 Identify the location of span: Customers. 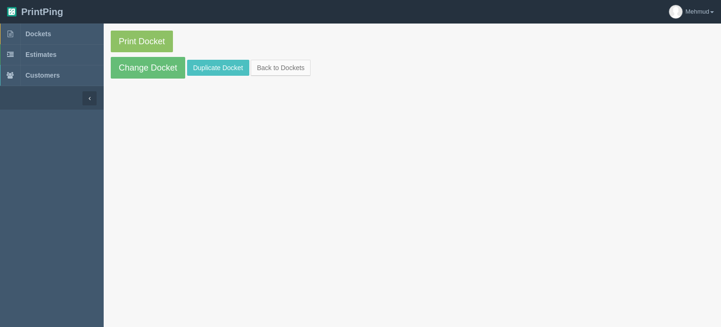
(42, 75).